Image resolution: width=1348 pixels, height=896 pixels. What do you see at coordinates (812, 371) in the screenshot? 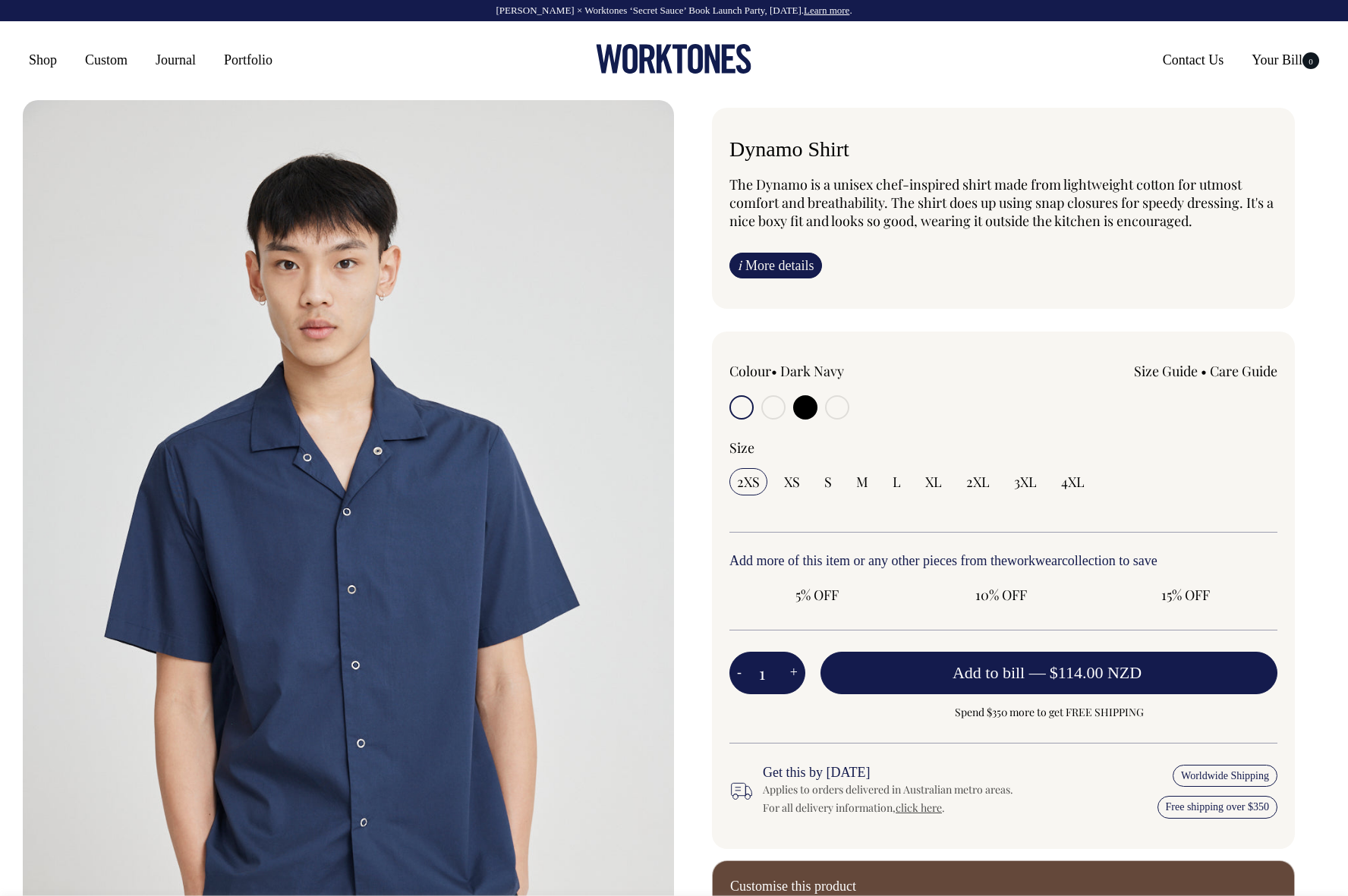
I see `label: Dark Navy` at bounding box center [812, 371].